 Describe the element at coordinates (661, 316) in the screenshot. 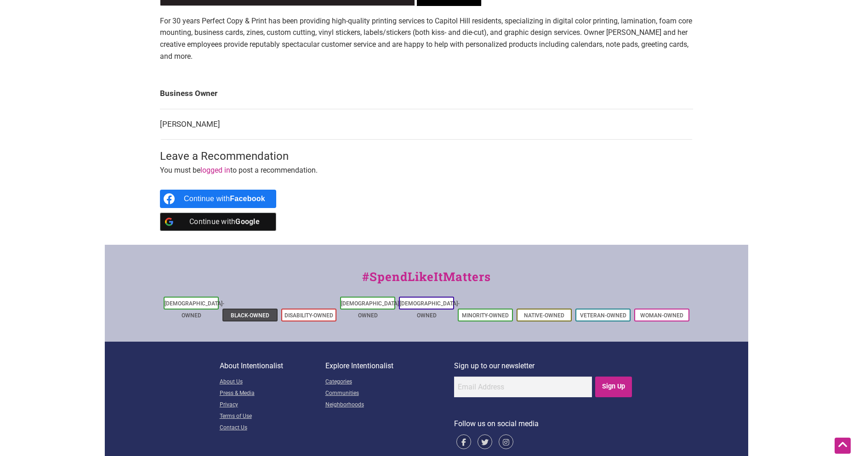

I see `a: Woman-Owned` at that location.